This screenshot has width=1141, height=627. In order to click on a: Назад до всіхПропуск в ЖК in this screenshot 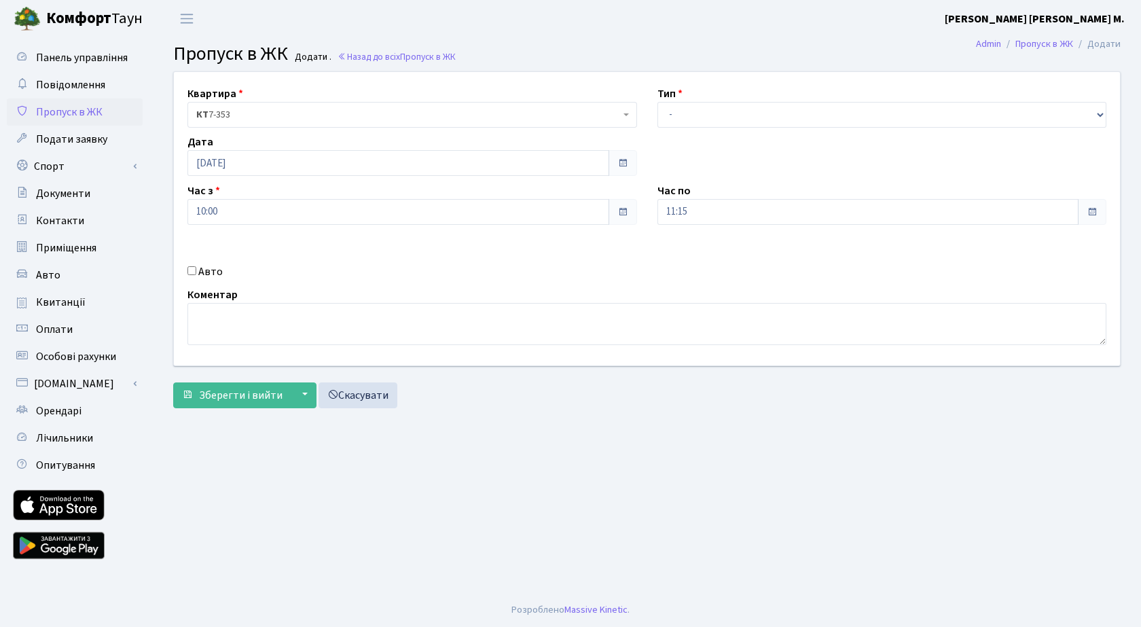, I will do `click(396, 56)`.